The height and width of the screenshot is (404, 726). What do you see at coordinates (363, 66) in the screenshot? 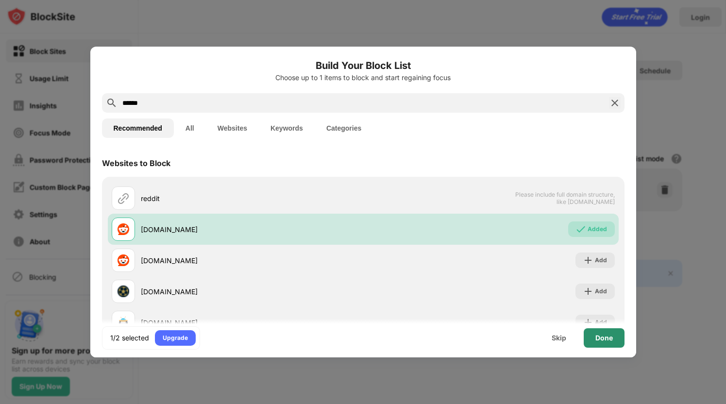
I see `h6: Build Your Block List` at bounding box center [363, 66].